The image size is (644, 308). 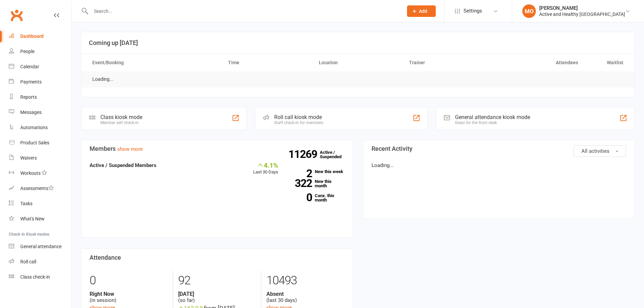 I want to click on a: Product Sales, so click(x=40, y=143).